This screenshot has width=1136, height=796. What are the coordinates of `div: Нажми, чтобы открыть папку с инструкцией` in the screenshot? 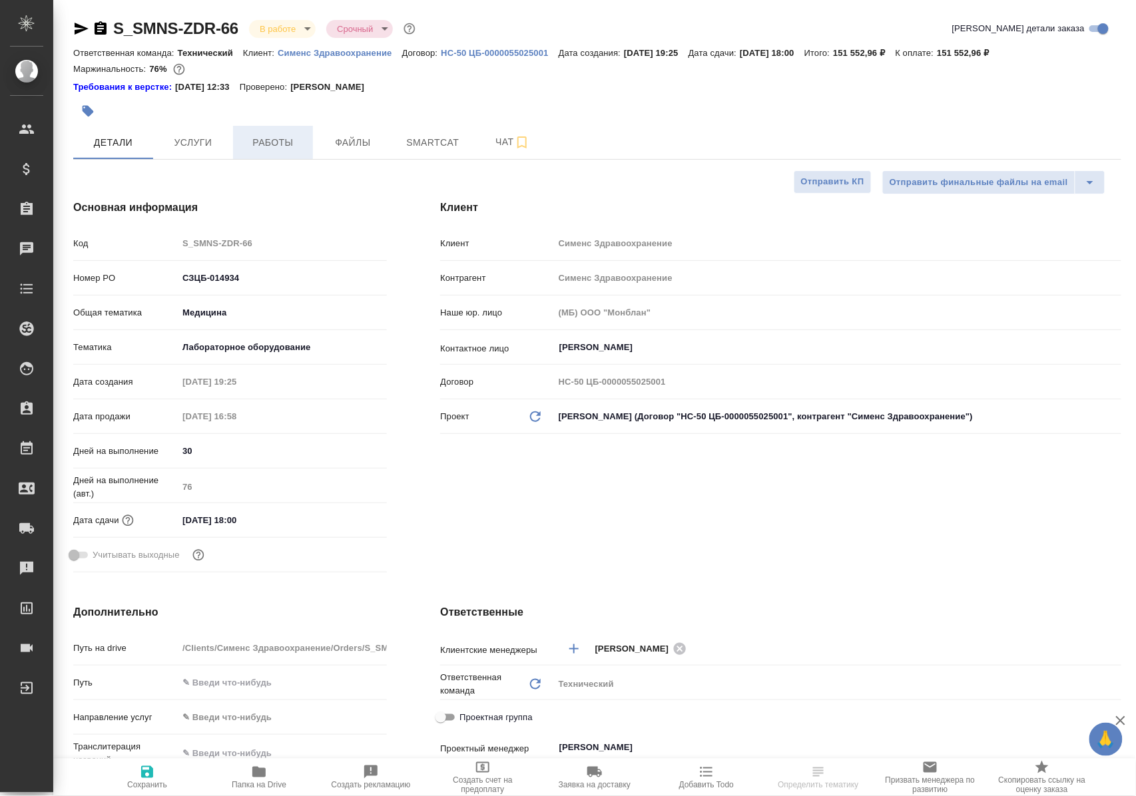 It's located at (124, 87).